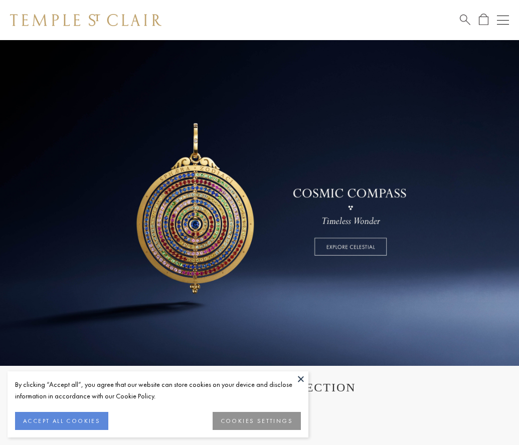  I want to click on a: Open Shopping Bag, so click(483, 20).